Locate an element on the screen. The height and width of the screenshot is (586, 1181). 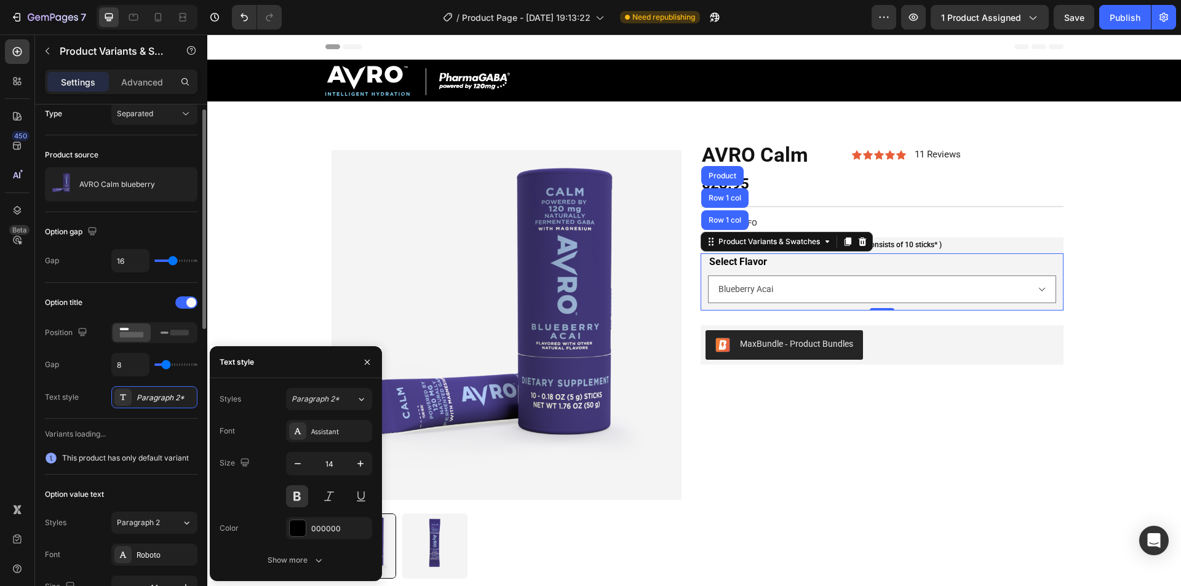
div: Size is located at coordinates (236, 463).